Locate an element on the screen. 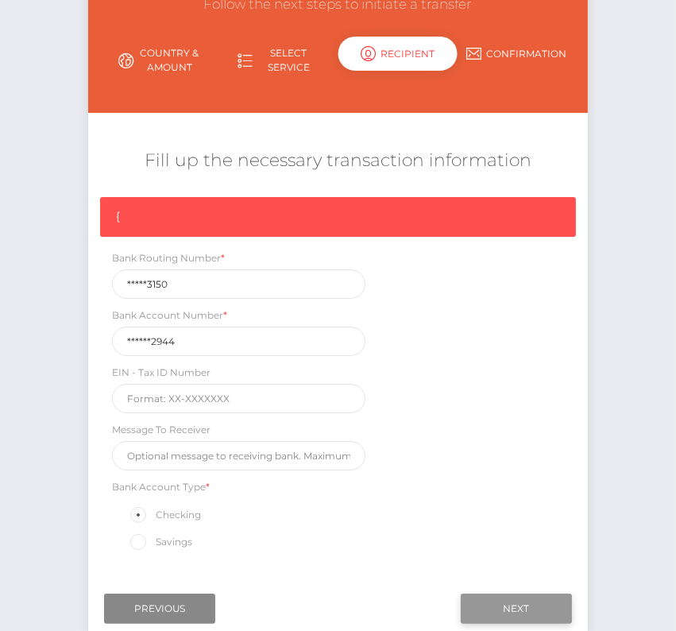 The height and width of the screenshot is (631, 676). a: Country & Amount is located at coordinates (160, 60).